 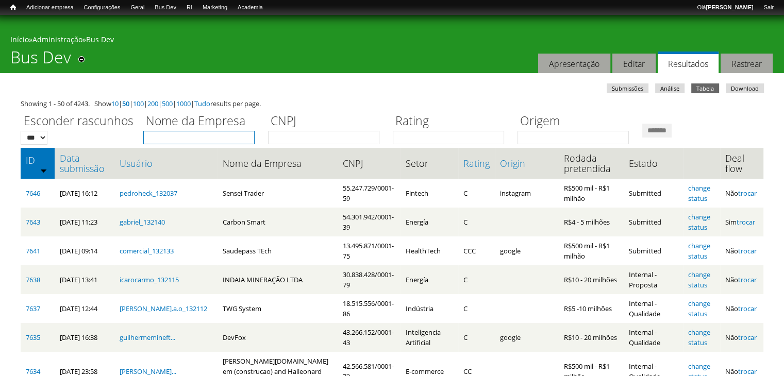 What do you see at coordinates (369, 193) in the screenshot?
I see `td: 55.247.729/0001-59` at bounding box center [369, 193].